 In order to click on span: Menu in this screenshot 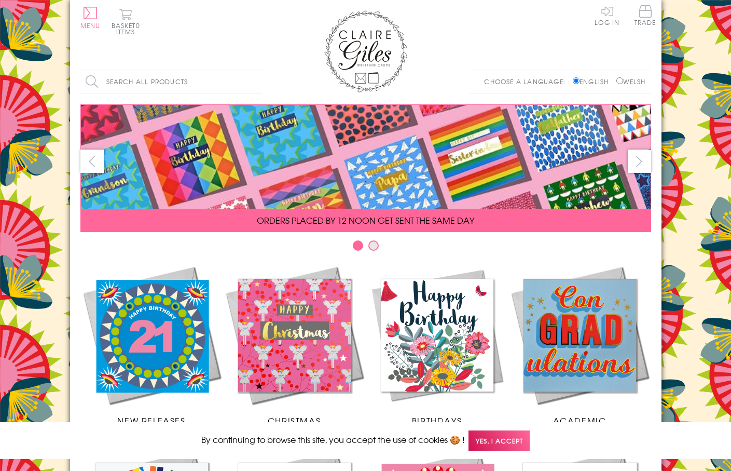, I will do `click(90, 25)`.